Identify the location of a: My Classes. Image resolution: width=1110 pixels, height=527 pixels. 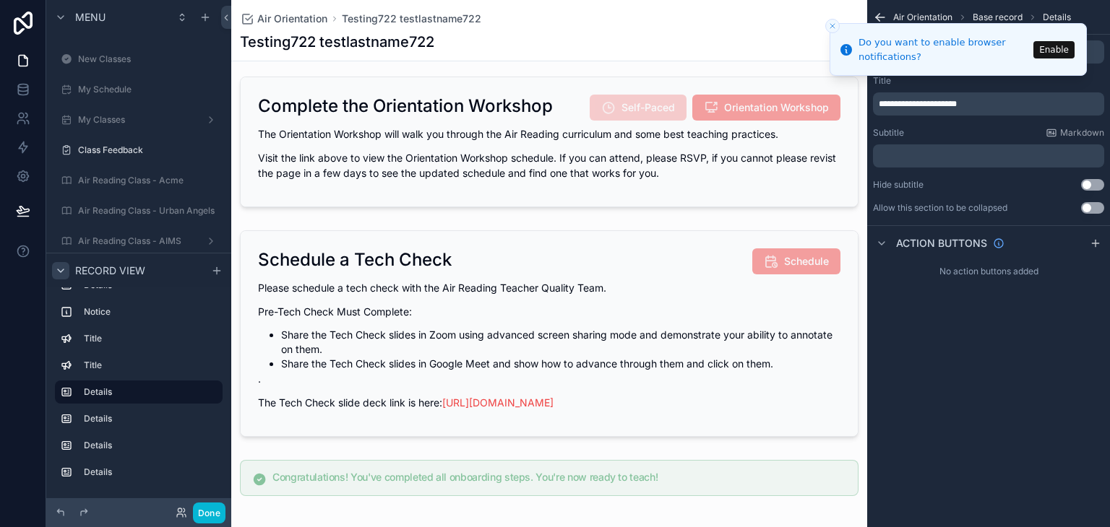
(139, 120).